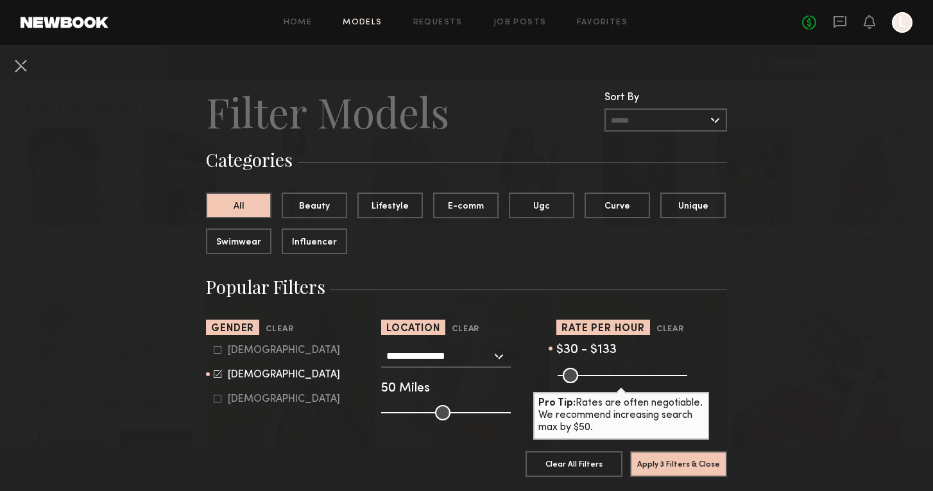 The image size is (933, 491). I want to click on div: Rates are often negotiable. We recommend increasing search max by $50., so click(621, 416).